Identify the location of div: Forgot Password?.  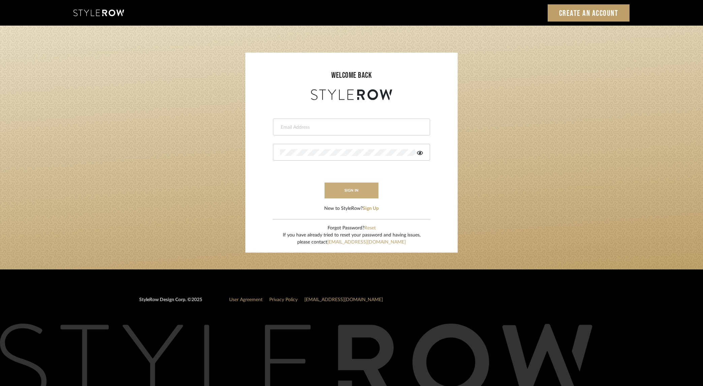
(352, 228).